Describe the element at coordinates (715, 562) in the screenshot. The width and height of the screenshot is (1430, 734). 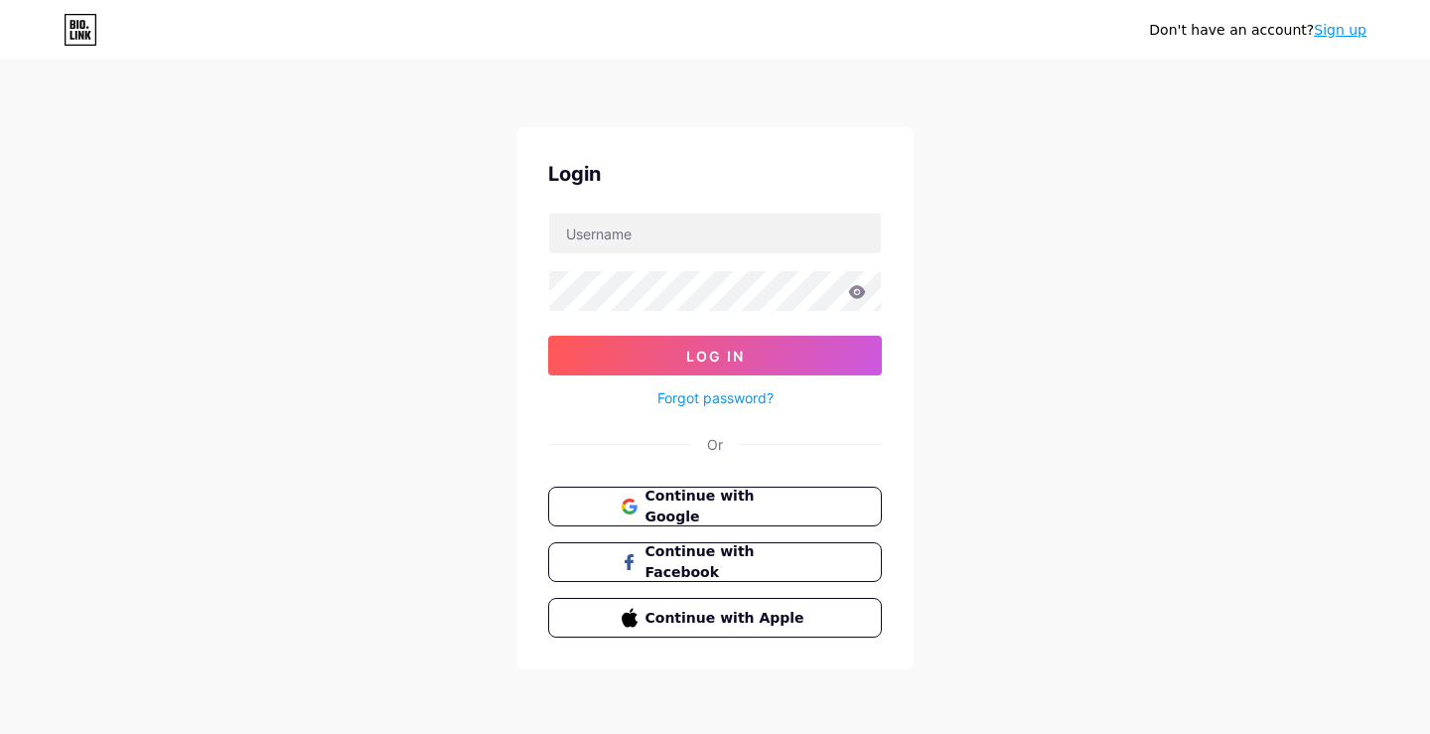
I see `a: Continue with Facebook` at that location.